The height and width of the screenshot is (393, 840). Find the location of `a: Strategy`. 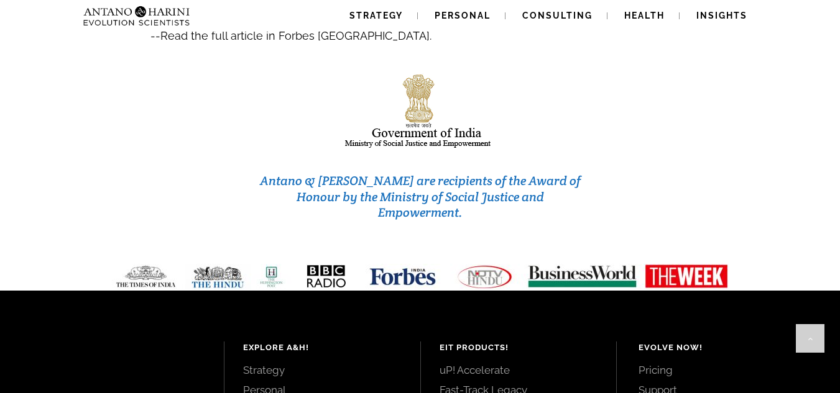

a: Strategy is located at coordinates (322, 370).